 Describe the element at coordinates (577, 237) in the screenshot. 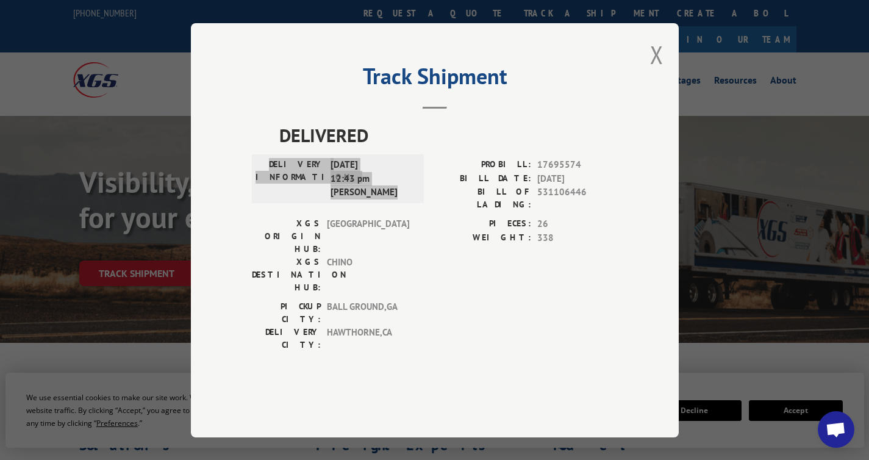

I see `span: 338` at that location.